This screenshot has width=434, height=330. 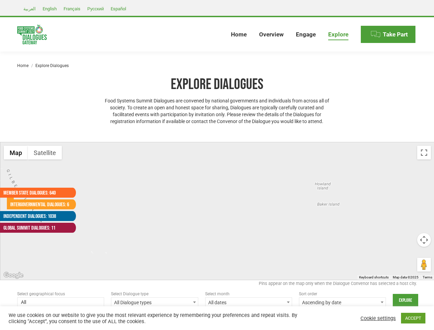 What do you see at coordinates (16, 153) in the screenshot?
I see `button: Show street map` at bounding box center [16, 153].